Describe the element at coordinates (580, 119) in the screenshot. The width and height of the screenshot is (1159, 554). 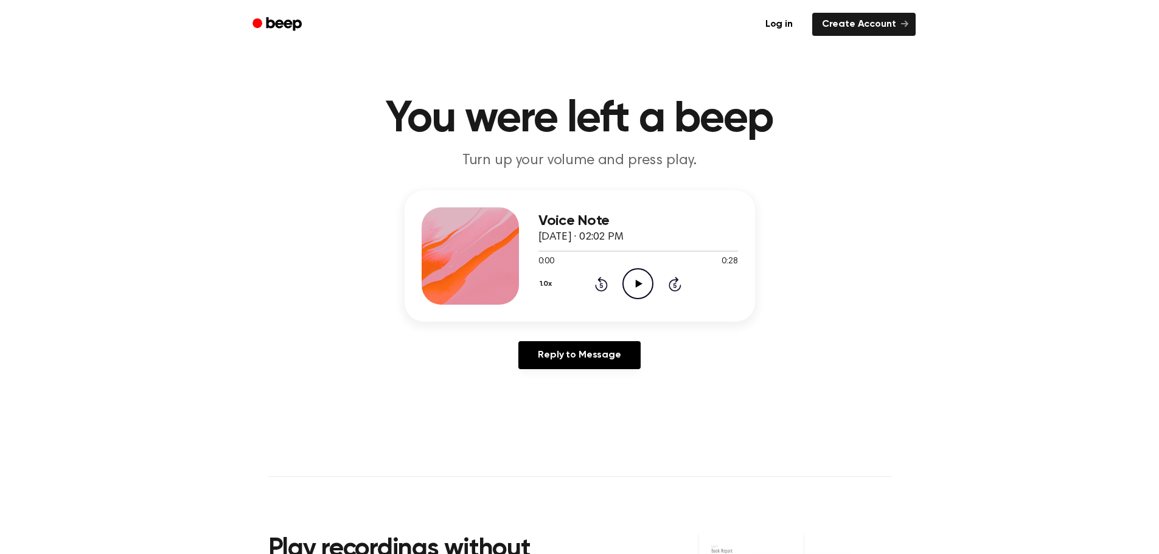
I see `h1: You were left a beep` at that location.